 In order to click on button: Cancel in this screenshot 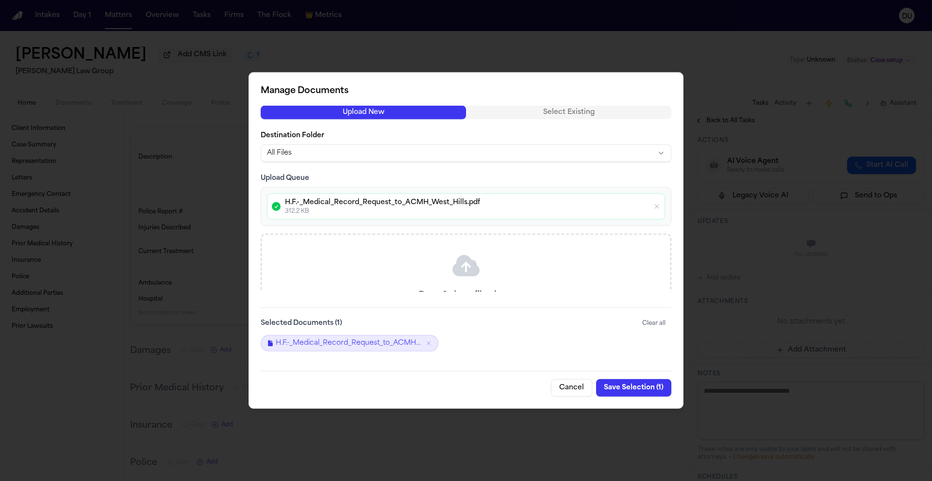, I will do `click(571, 388)`.